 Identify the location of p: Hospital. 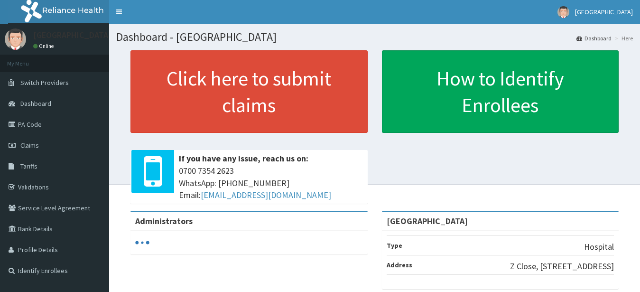
(598, 247).